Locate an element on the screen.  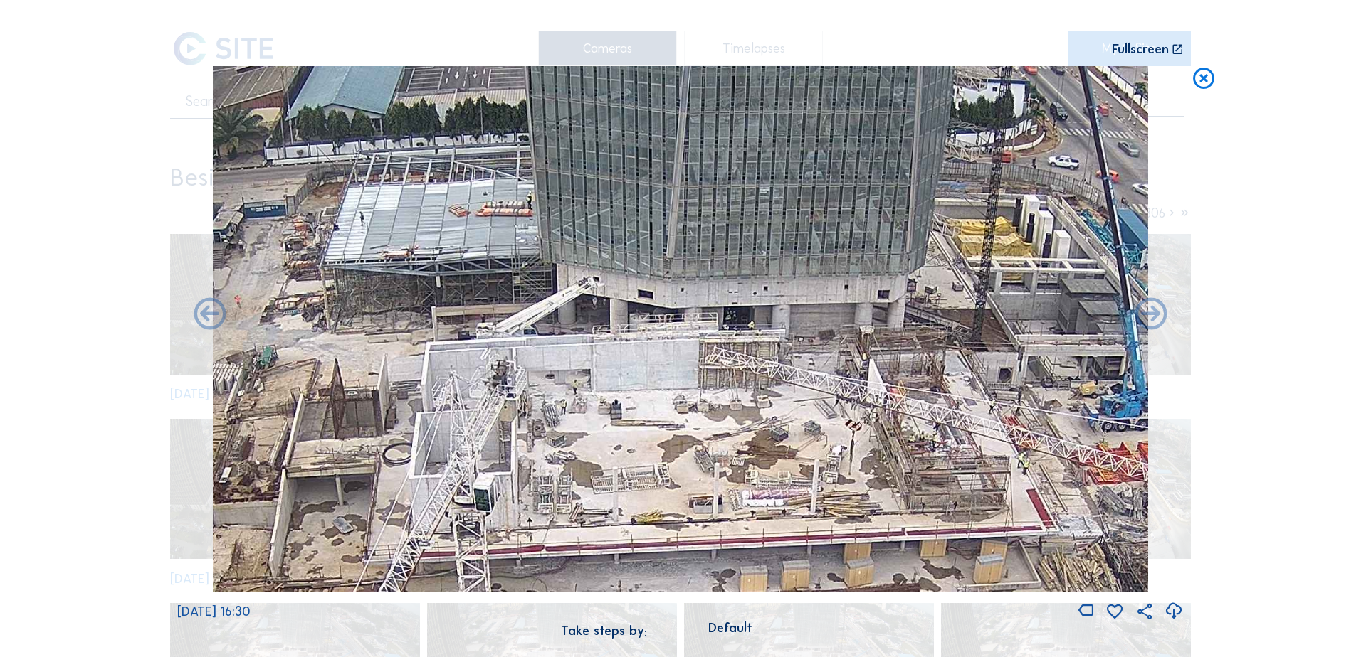
i: Forward is located at coordinates (210, 315).